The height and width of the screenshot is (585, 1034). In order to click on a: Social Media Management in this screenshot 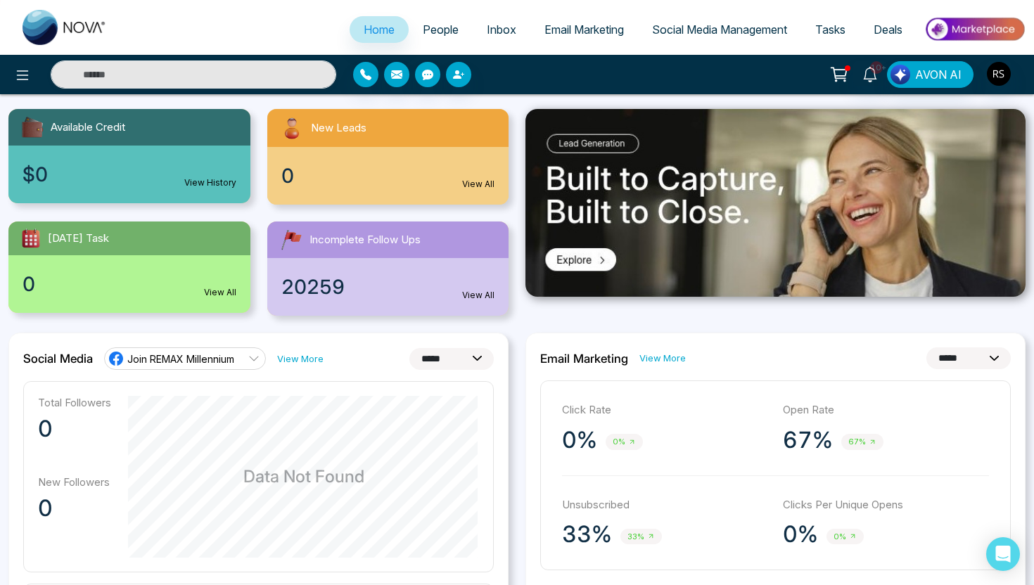, I will do `click(719, 30)`.